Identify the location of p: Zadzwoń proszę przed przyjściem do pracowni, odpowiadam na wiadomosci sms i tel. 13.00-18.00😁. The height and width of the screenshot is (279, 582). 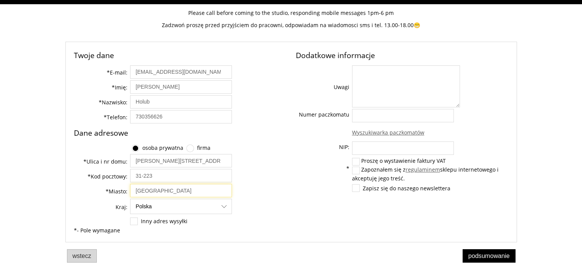
(291, 25).